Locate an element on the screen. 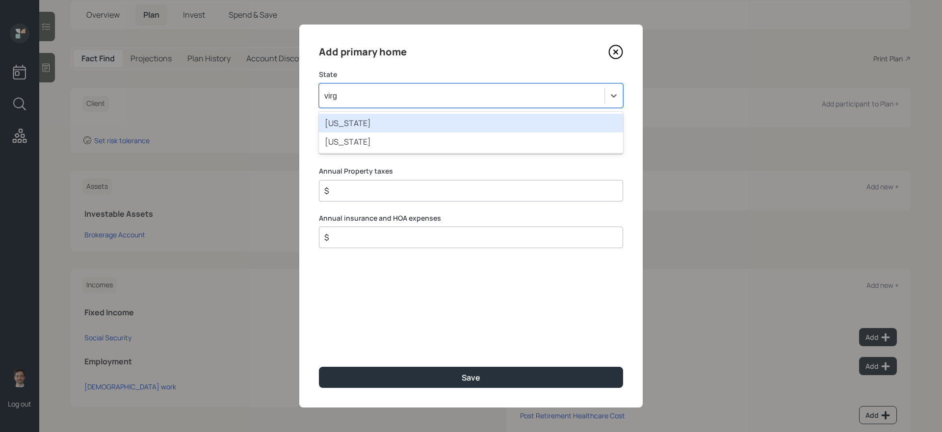 The height and width of the screenshot is (432, 942). h4: Add primary home is located at coordinates (363, 52).